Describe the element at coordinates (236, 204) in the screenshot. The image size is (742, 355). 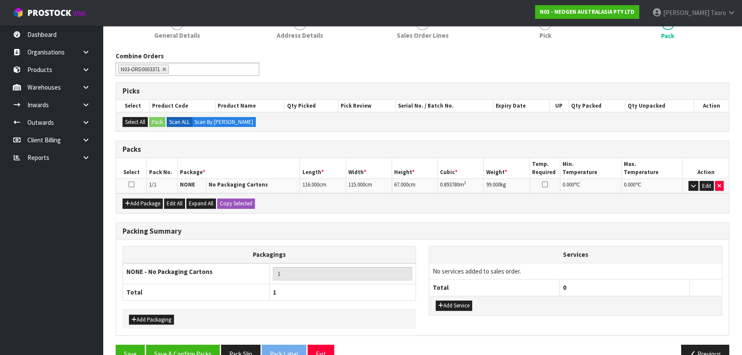
I see `button: Copy Selected` at that location.